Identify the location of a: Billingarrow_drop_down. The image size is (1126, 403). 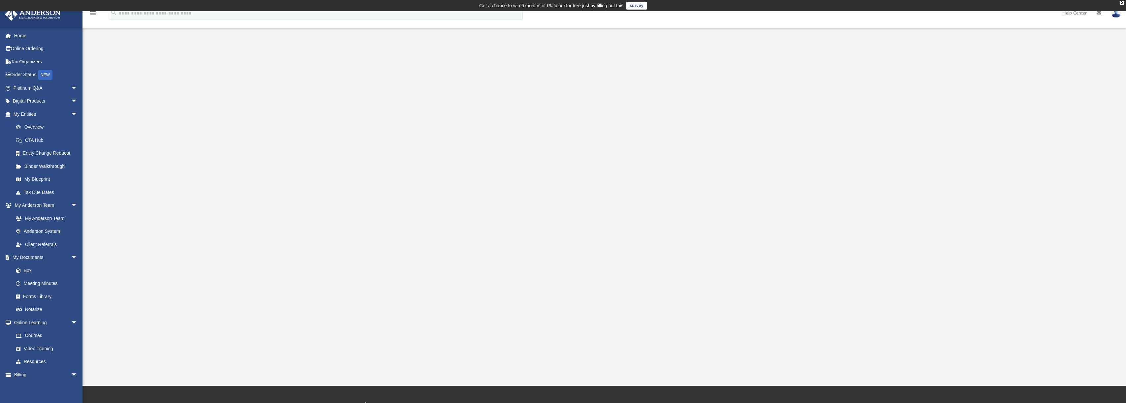
(46, 375).